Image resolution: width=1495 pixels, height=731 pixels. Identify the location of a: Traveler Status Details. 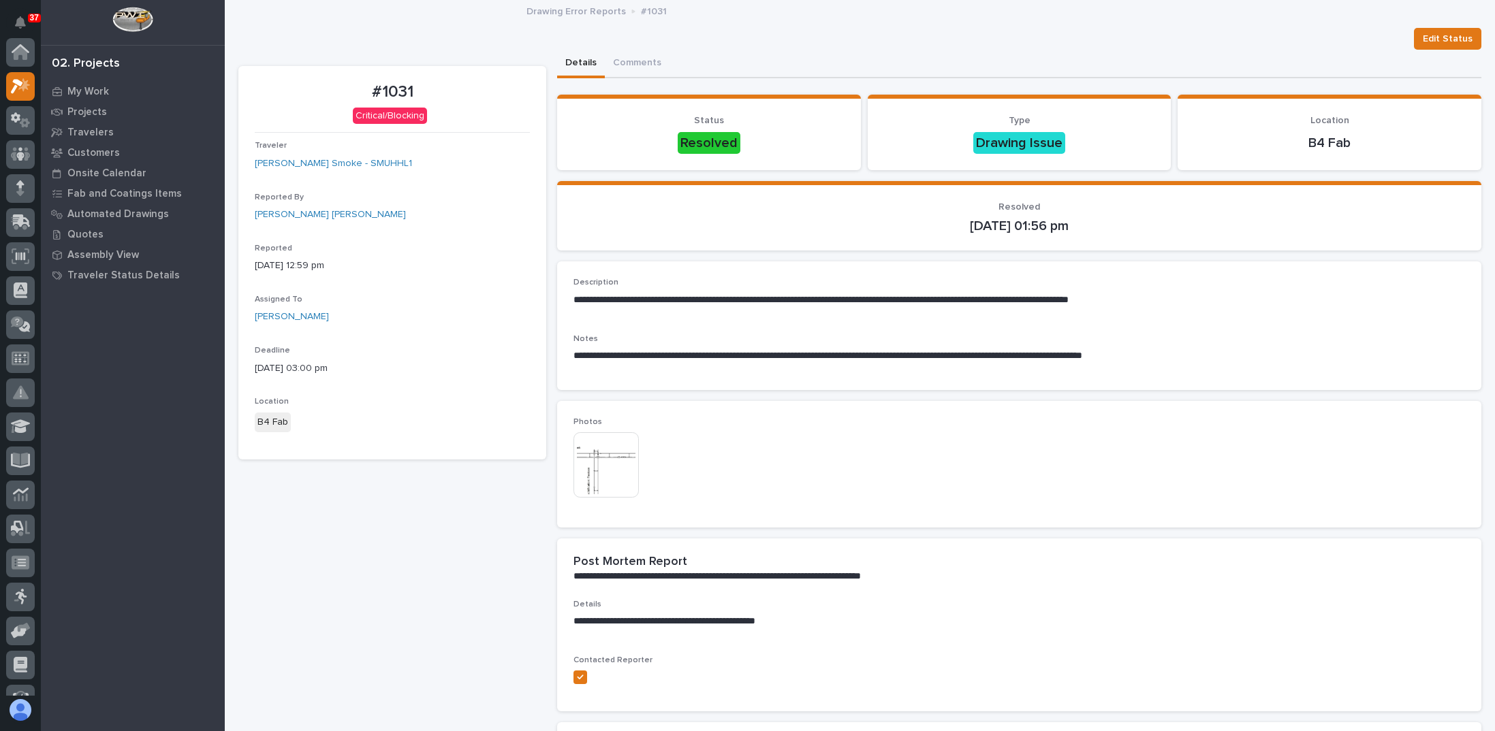
(133, 275).